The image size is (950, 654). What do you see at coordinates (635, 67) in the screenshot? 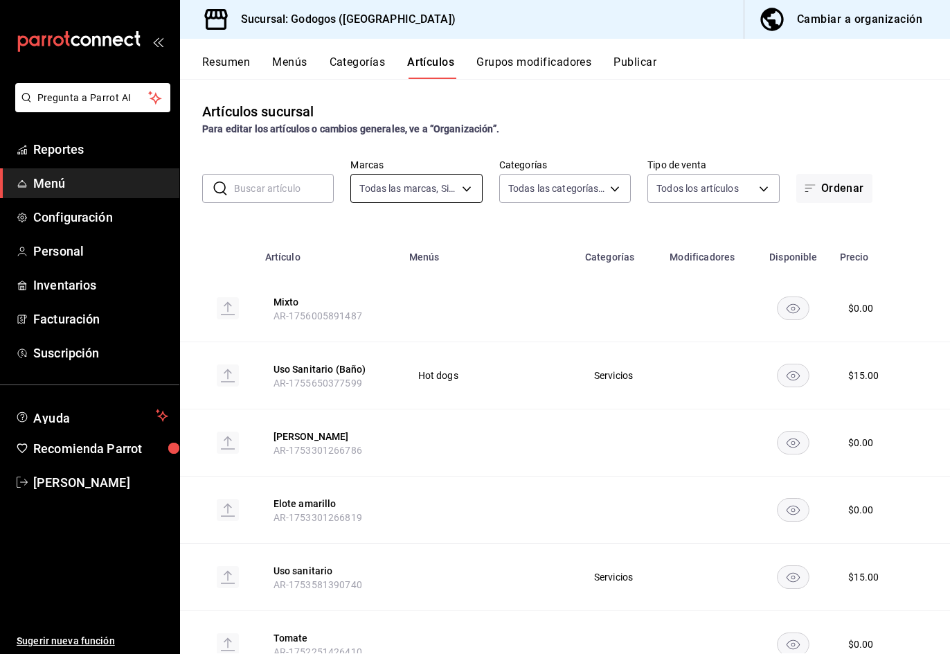
I see `button: Publicar` at bounding box center [635, 67].